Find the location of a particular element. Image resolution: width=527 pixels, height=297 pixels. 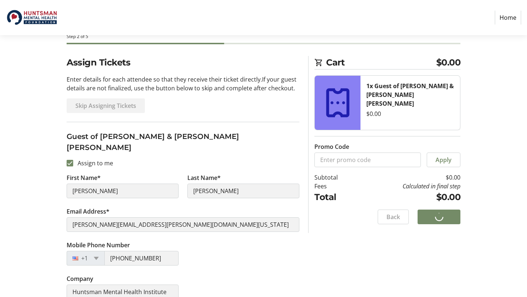

label: Promo Code is located at coordinates (332, 147).